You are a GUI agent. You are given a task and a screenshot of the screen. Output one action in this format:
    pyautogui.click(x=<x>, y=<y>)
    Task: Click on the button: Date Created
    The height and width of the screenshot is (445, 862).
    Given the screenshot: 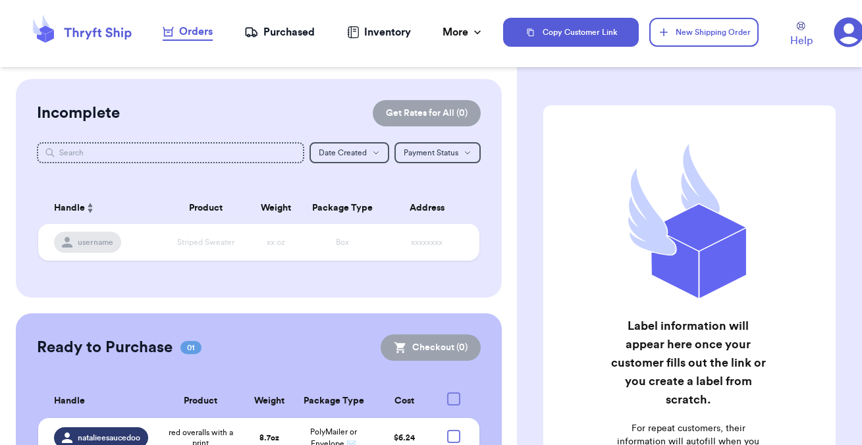 What is the action you would take?
    pyautogui.click(x=349, y=153)
    